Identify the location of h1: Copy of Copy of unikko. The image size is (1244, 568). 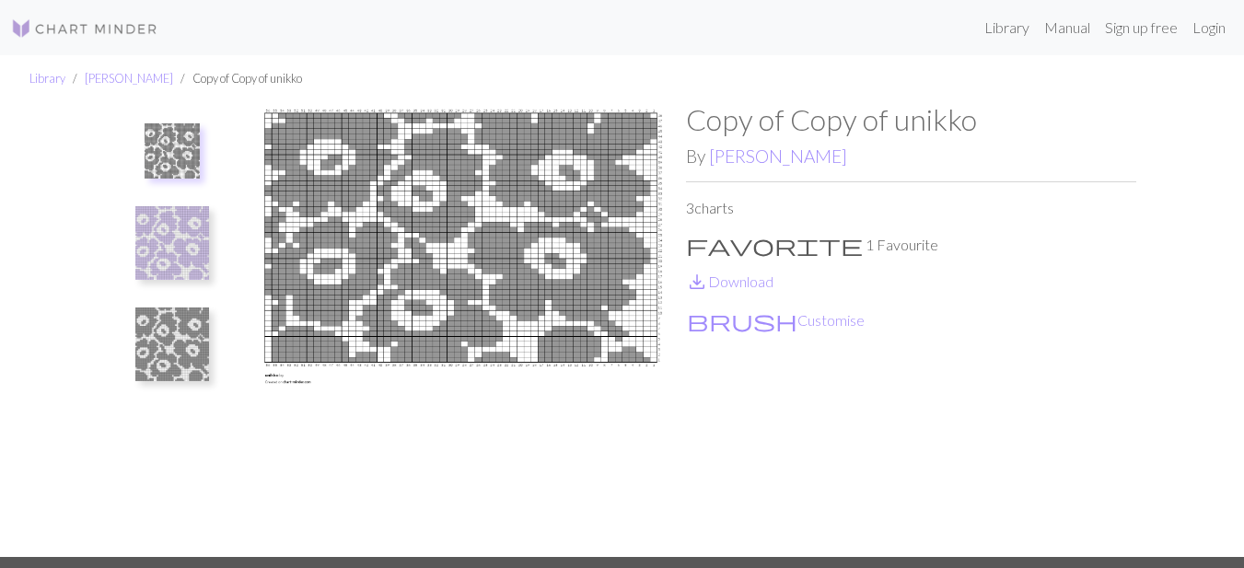
(911, 120).